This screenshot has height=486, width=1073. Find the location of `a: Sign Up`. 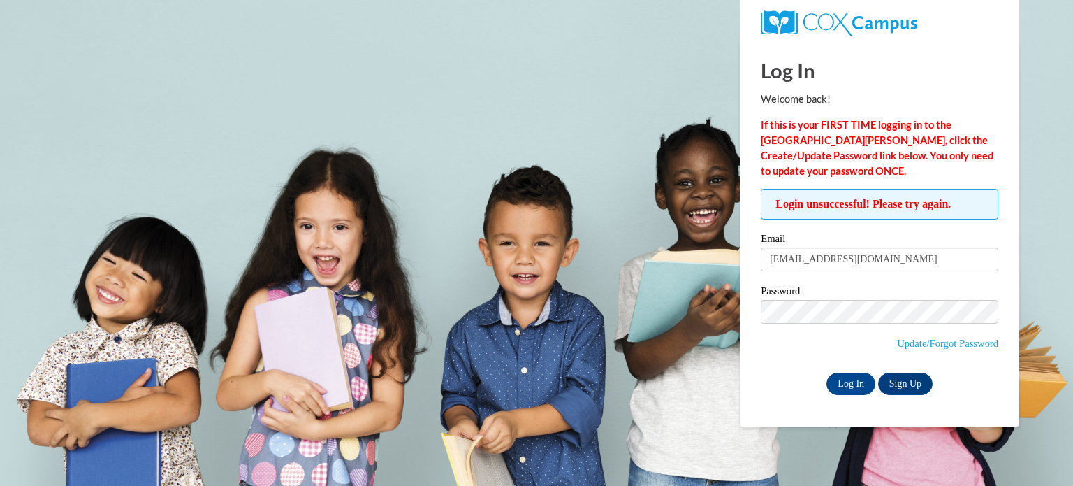

a: Sign Up is located at coordinates (906, 384).